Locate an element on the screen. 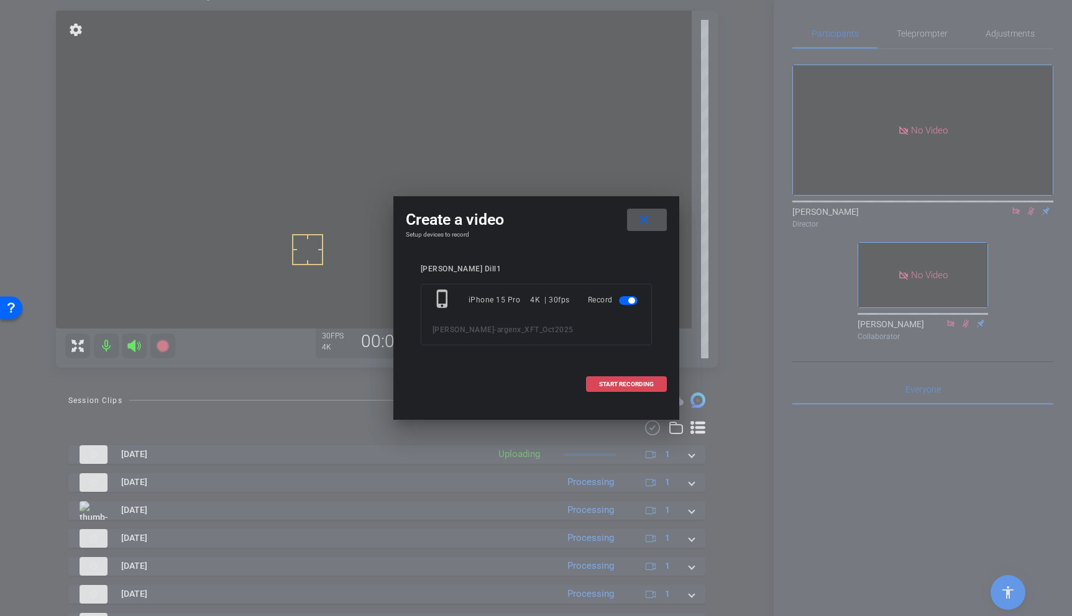  mat-icon: phone_iphone is located at coordinates (444, 300).